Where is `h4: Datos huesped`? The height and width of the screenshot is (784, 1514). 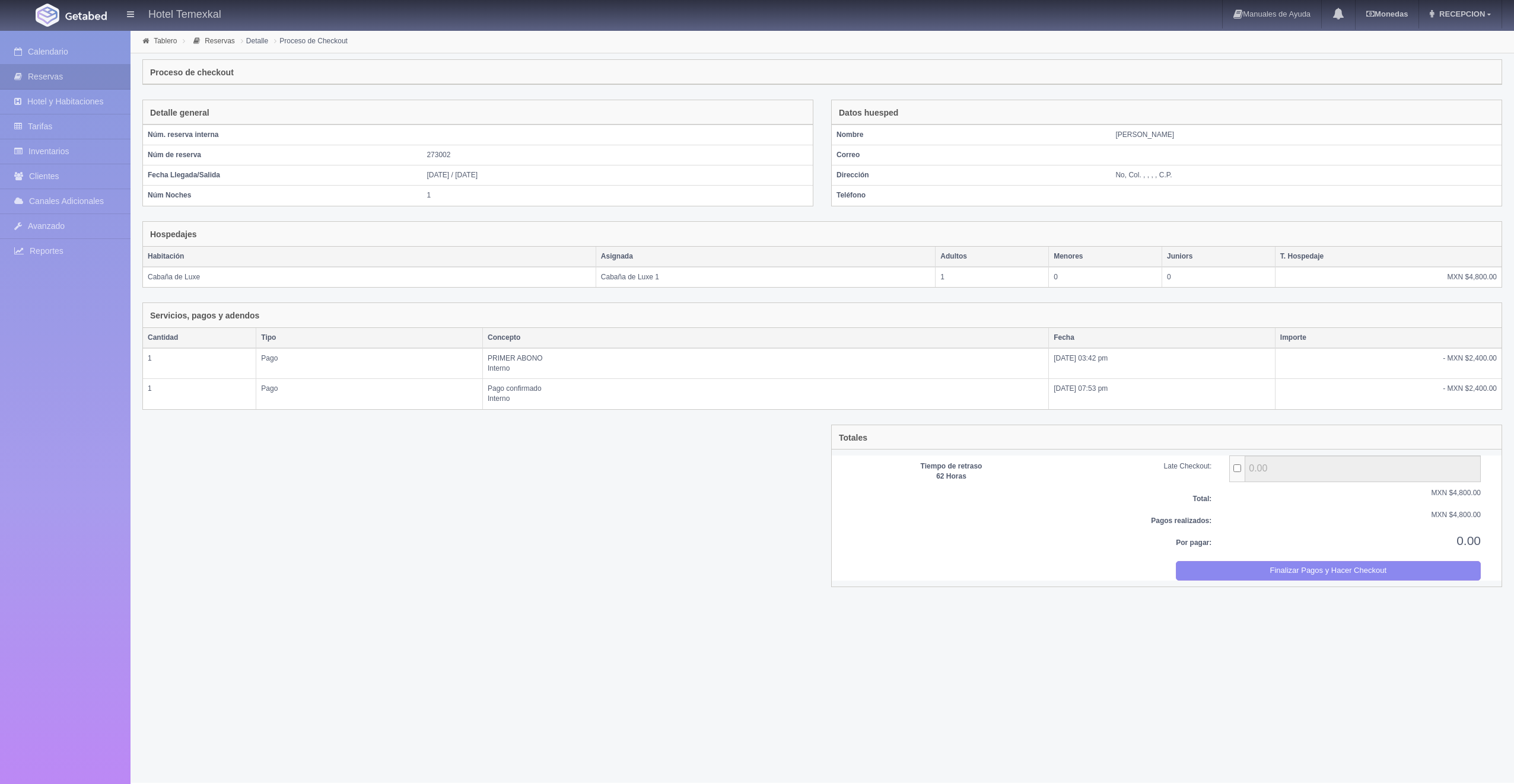 h4: Datos huesped is located at coordinates (868, 113).